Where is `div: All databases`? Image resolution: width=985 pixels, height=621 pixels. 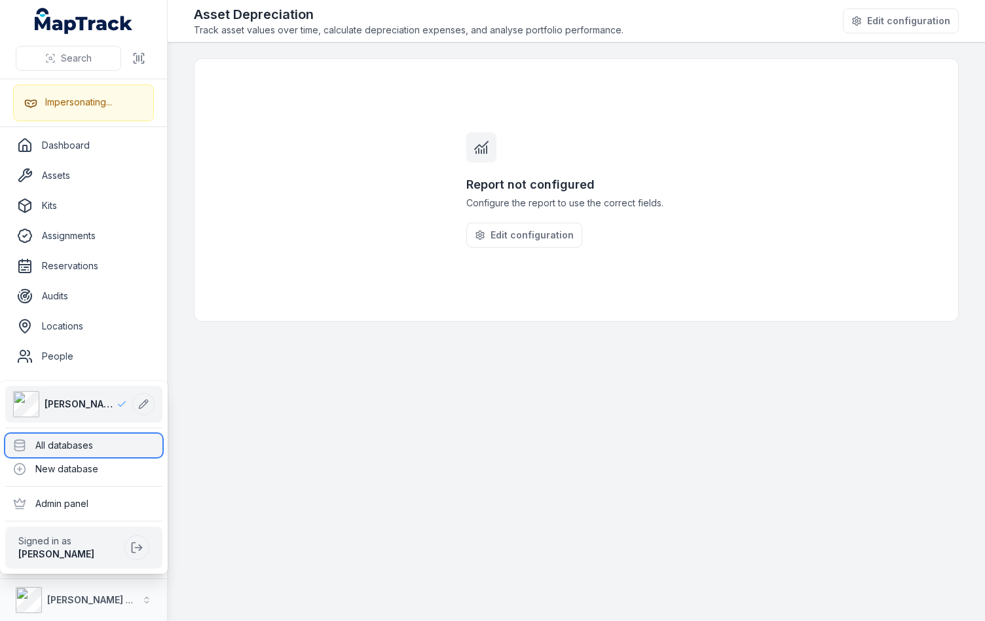 div: All databases is located at coordinates (84, 445).